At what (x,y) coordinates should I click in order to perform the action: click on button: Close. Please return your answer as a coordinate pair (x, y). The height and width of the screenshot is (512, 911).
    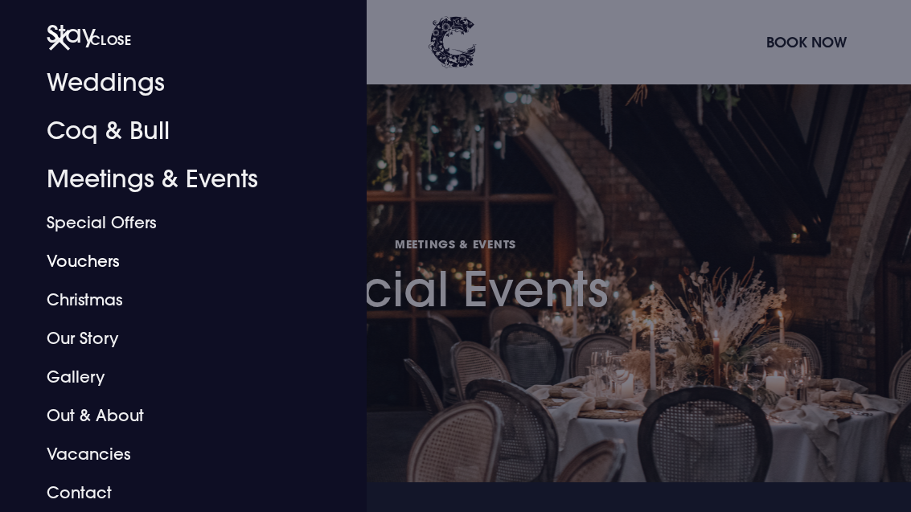
    Looking at the image, I should click on (90, 39).